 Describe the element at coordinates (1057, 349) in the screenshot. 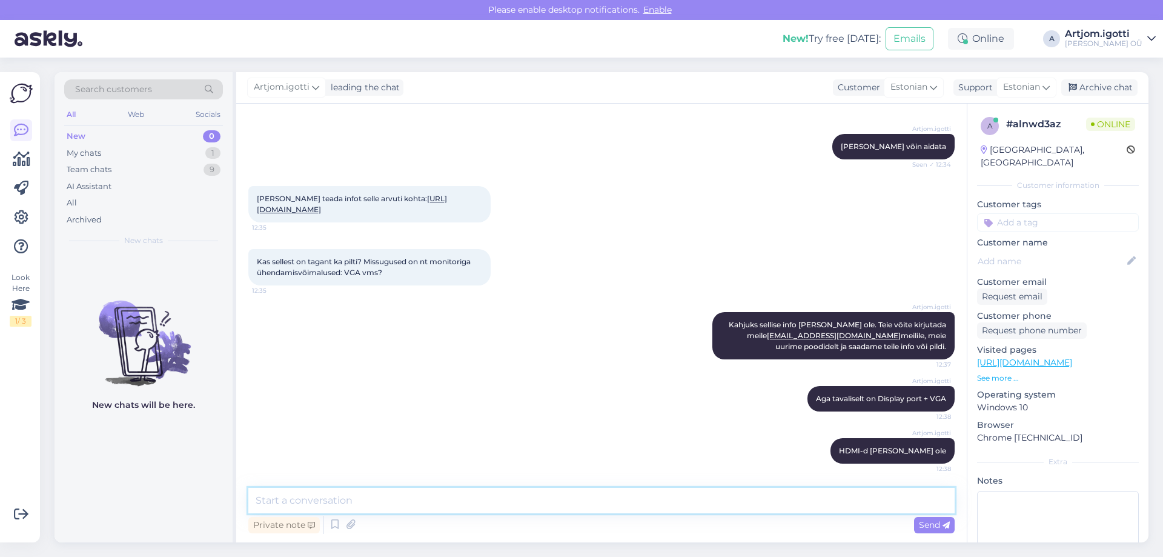

I see `p: Visited pages` at that location.